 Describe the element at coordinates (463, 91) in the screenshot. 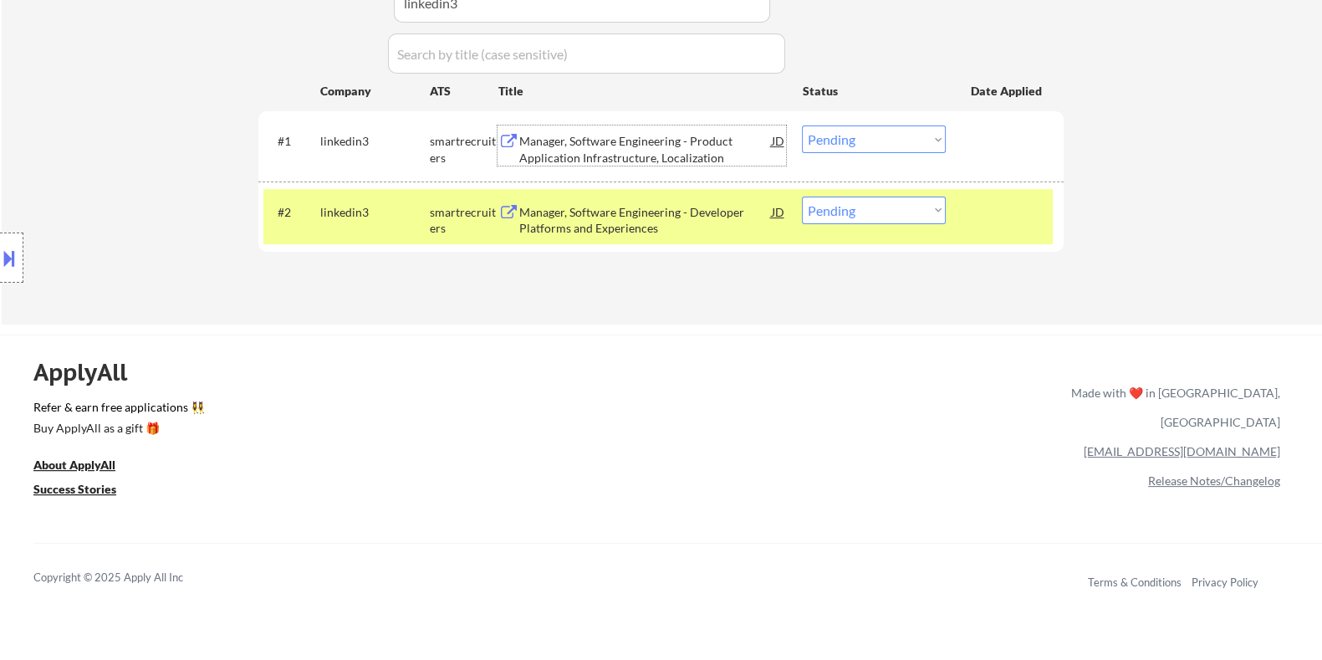

I see `div: ATS` at that location.